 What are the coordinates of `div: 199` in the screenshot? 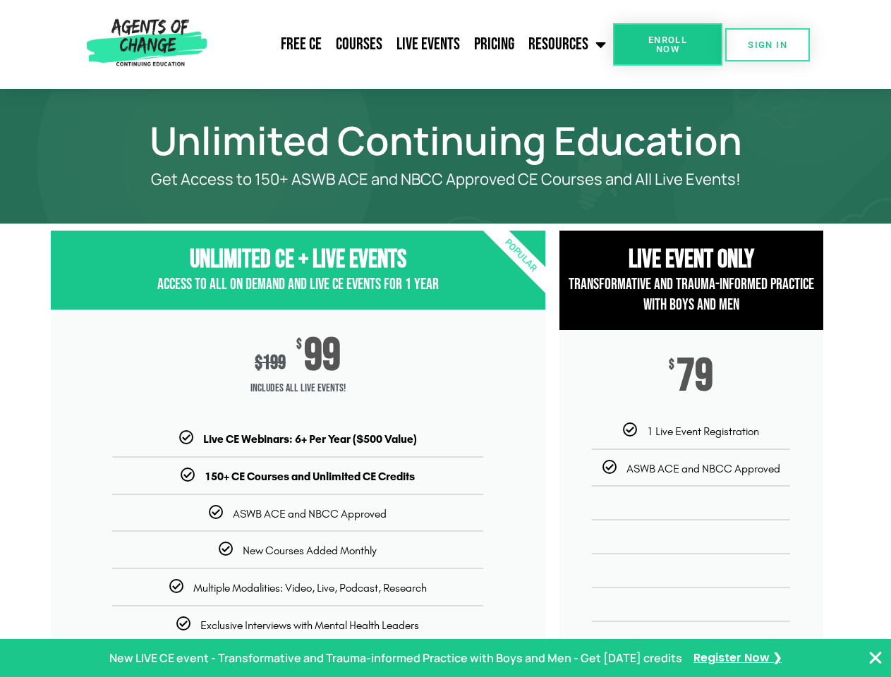 It's located at (270, 362).